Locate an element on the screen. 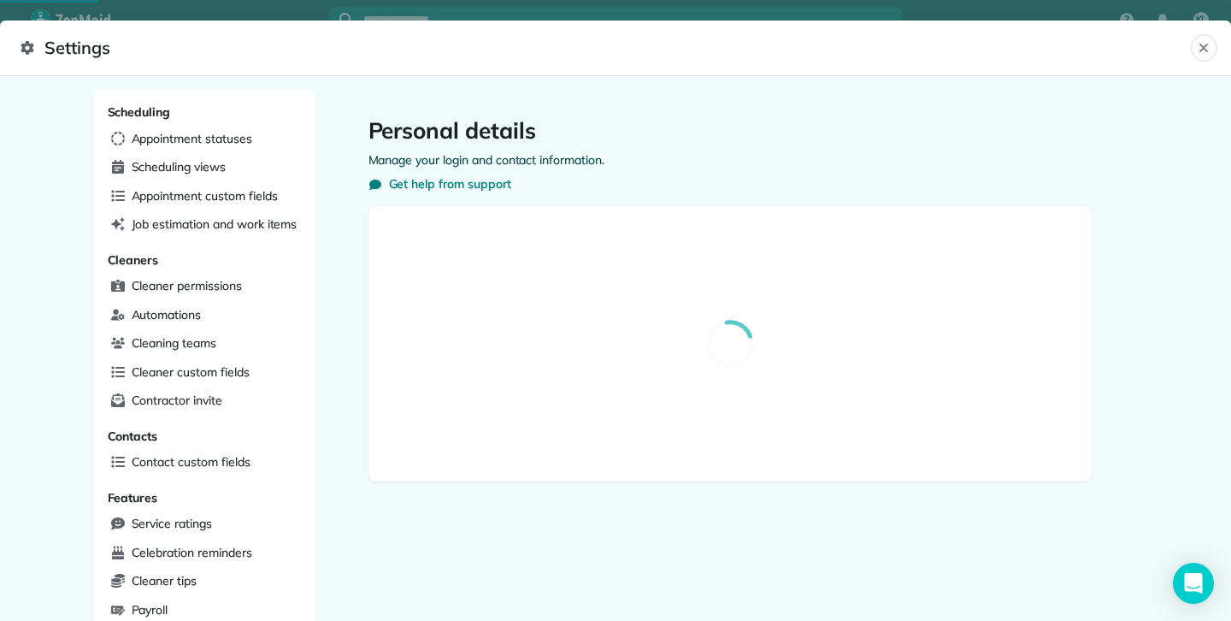 This screenshot has height=621, width=1231. a: Scheduling views is located at coordinates (204, 168).